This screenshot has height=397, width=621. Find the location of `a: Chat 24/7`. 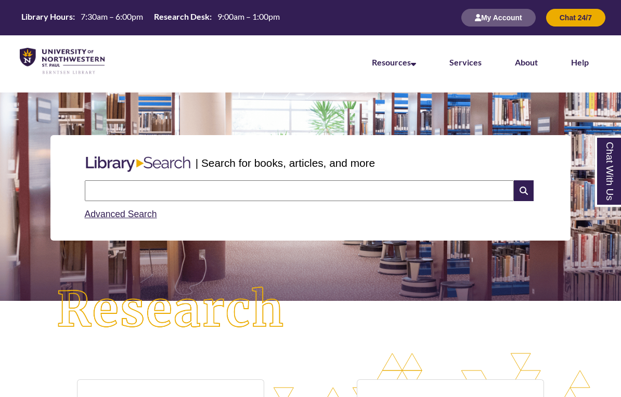

a: Chat 24/7 is located at coordinates (575, 17).